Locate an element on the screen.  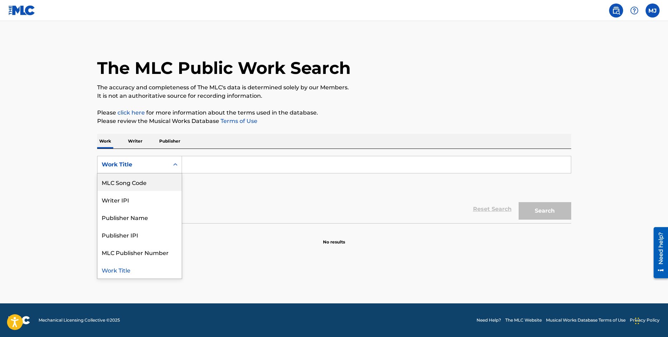
div: User Menu is located at coordinates (652, 11).